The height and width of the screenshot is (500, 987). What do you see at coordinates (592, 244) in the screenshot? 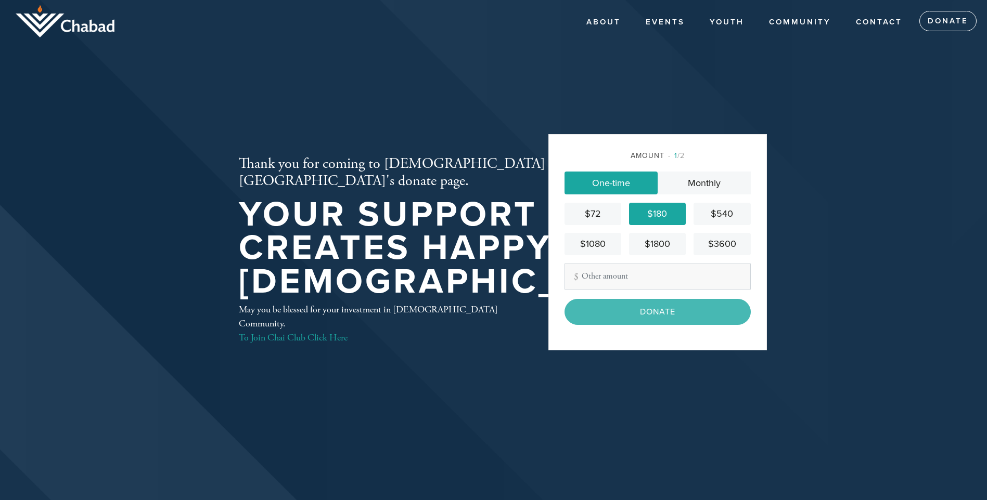
I see `div: $1080` at bounding box center [592, 244].